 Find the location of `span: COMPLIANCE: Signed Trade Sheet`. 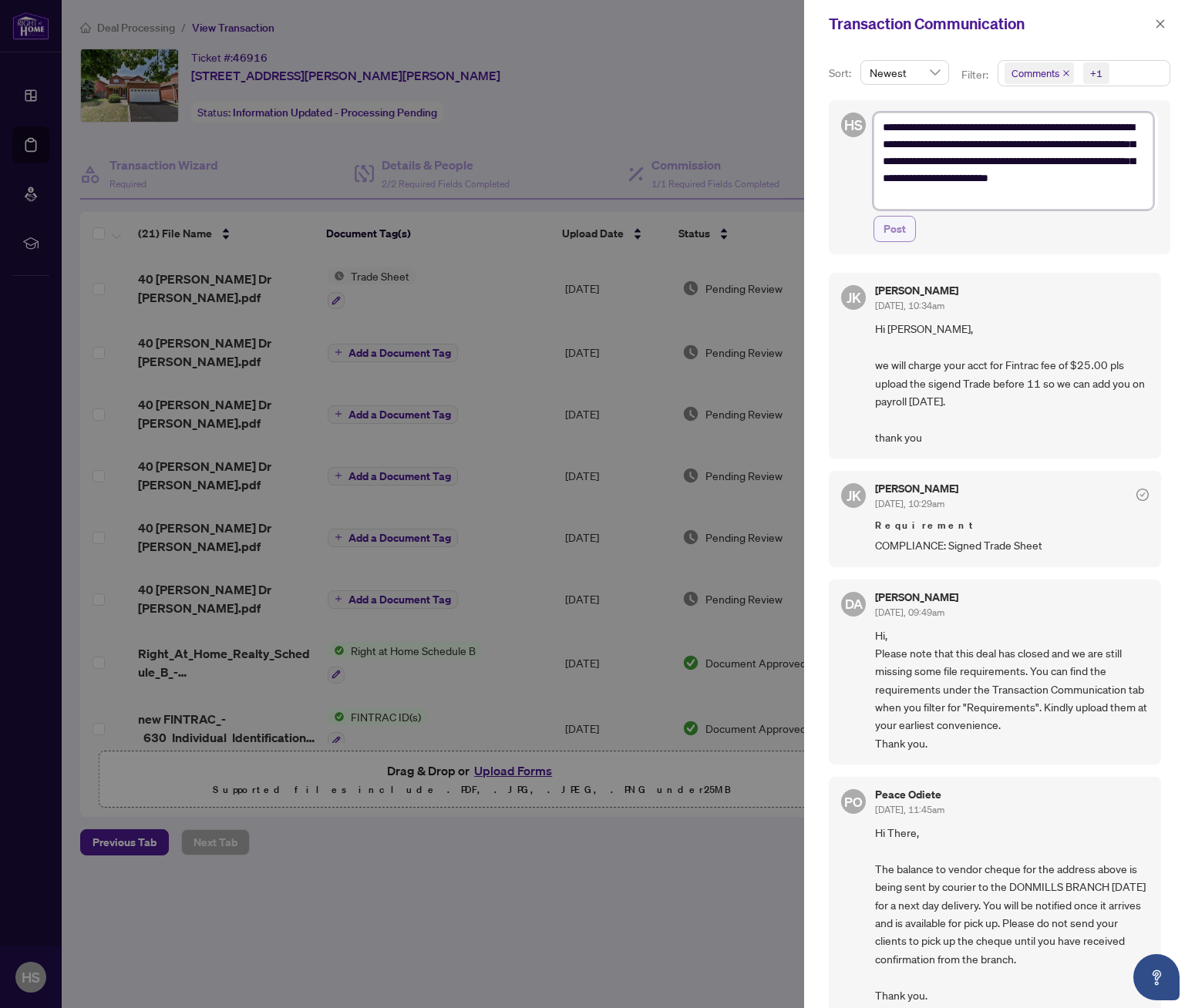

span: COMPLIANCE: Signed Trade Sheet is located at coordinates (1012, 545).